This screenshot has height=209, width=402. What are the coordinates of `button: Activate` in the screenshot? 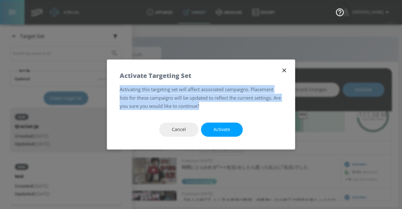 It's located at (222, 130).